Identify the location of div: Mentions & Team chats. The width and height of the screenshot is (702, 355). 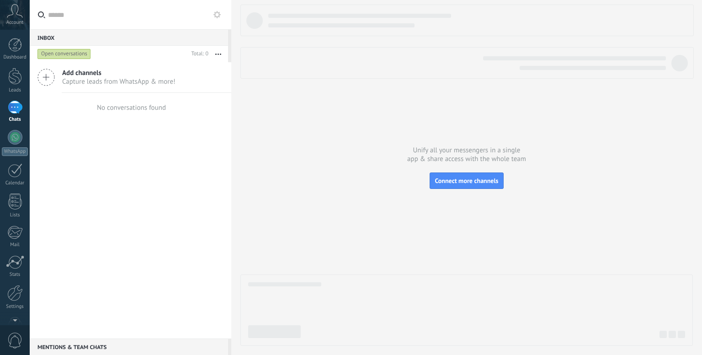
(129, 347).